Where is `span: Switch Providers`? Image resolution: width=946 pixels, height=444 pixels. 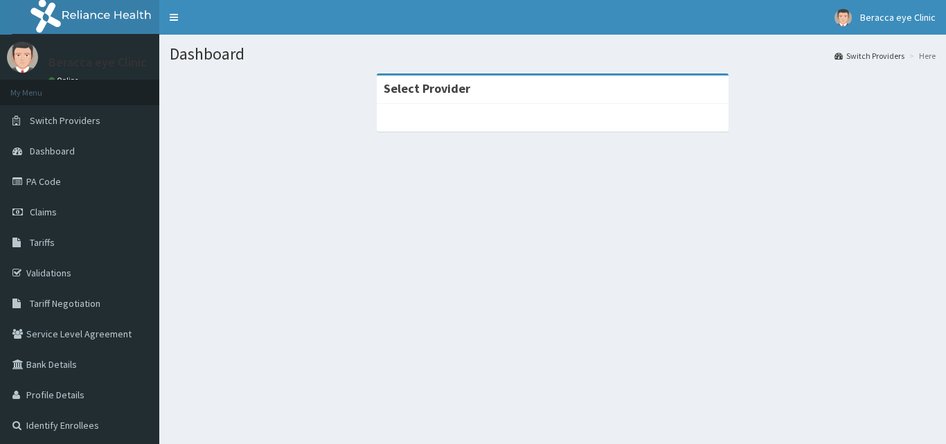
span: Switch Providers is located at coordinates (65, 120).